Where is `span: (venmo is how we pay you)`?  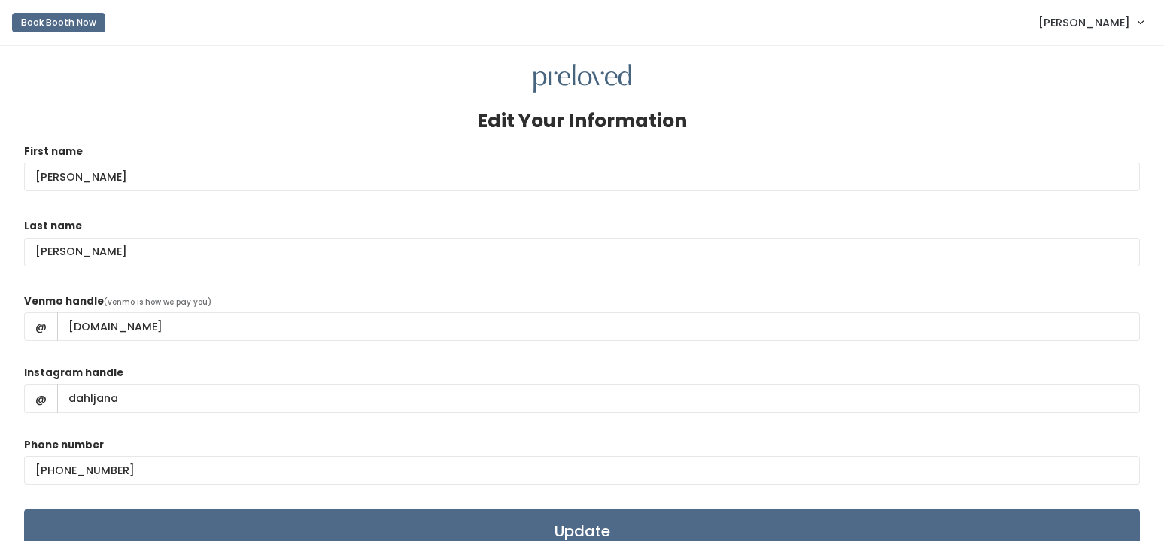
span: (venmo is how we pay you) is located at coordinates (157, 302).